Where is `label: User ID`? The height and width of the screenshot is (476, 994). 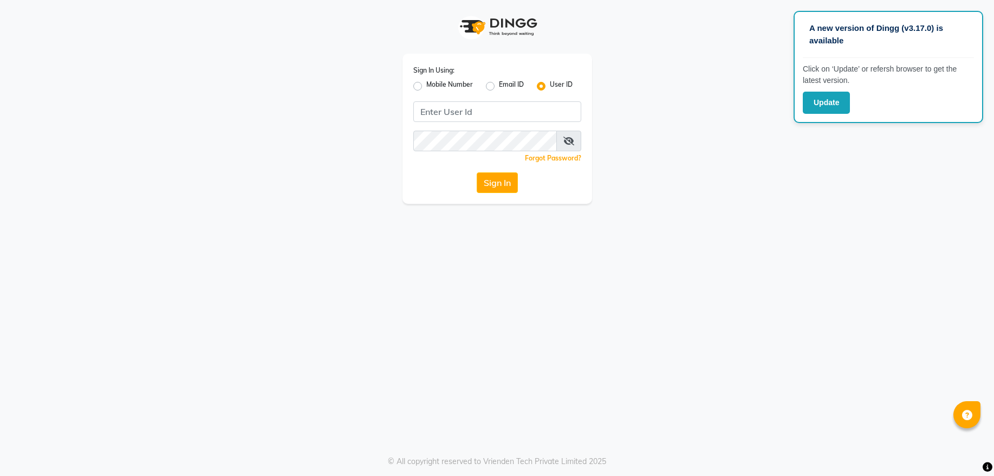 label: User ID is located at coordinates (561, 86).